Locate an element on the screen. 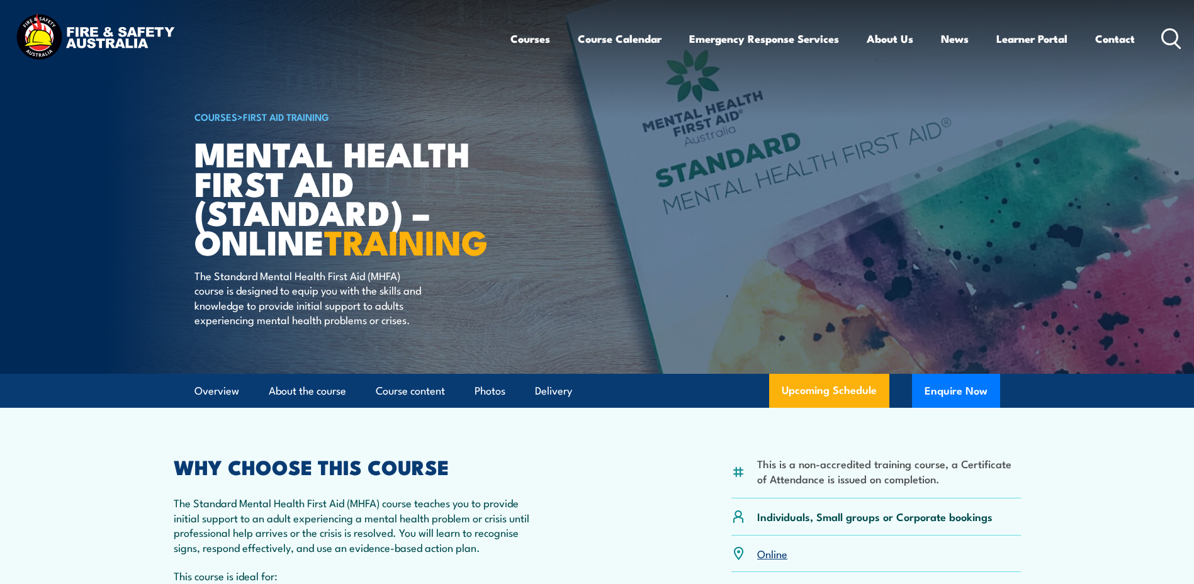 The width and height of the screenshot is (1194, 584). a: Delivery is located at coordinates (553, 391).